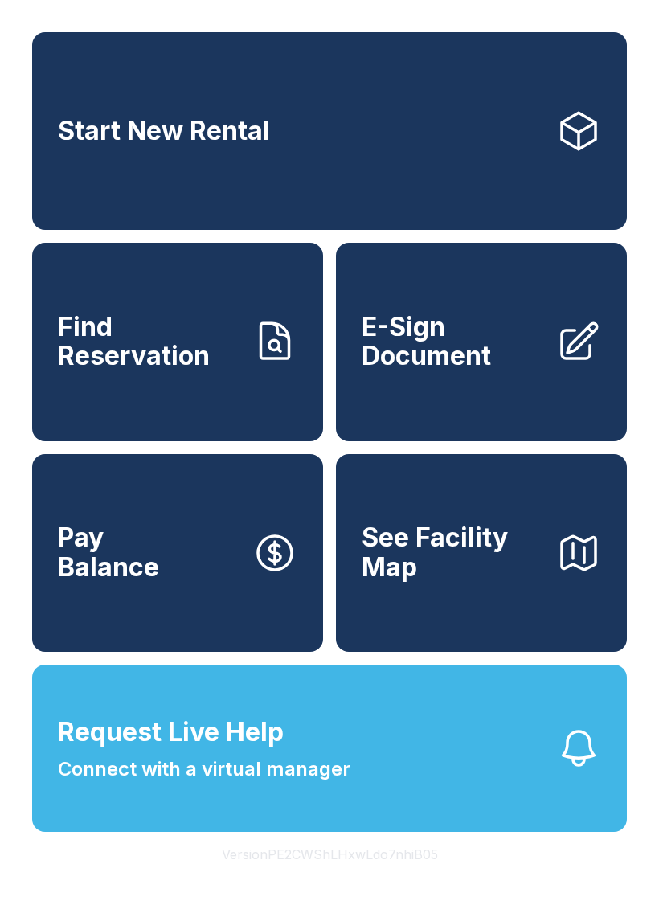 The height and width of the screenshot is (909, 659). I want to click on span: See Facility Map, so click(452, 552).